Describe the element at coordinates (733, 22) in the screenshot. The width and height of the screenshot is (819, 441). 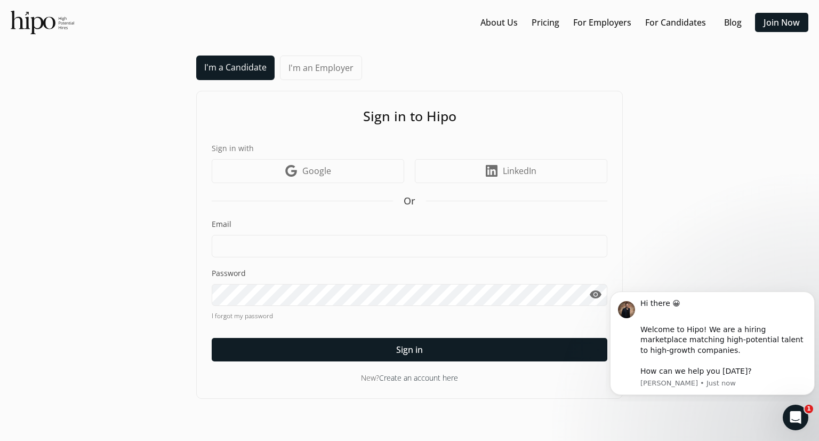
I see `a: Blog` at that location.